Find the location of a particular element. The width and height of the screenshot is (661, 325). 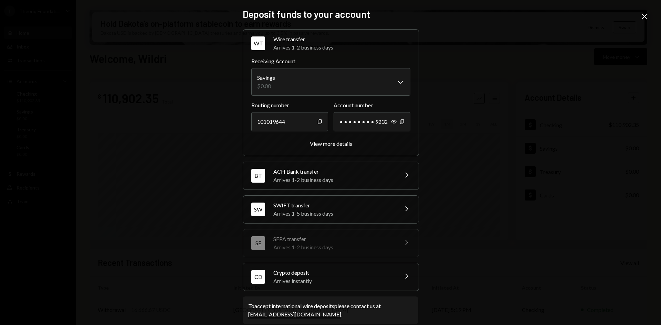

div: View more details is located at coordinates (331, 144).